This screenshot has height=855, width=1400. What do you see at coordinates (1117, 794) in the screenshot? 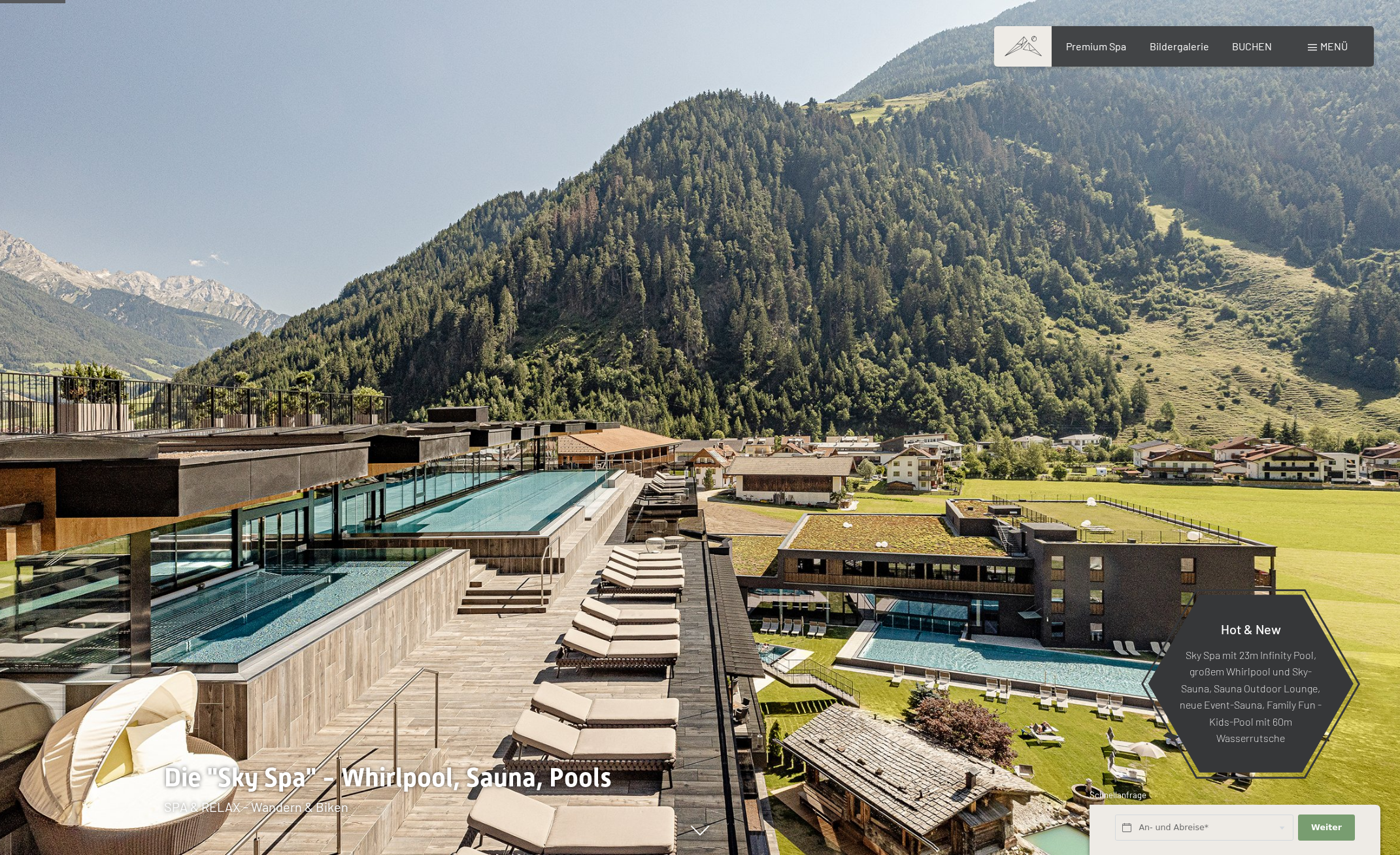
I see `span: Schnellanfrage` at bounding box center [1117, 794].